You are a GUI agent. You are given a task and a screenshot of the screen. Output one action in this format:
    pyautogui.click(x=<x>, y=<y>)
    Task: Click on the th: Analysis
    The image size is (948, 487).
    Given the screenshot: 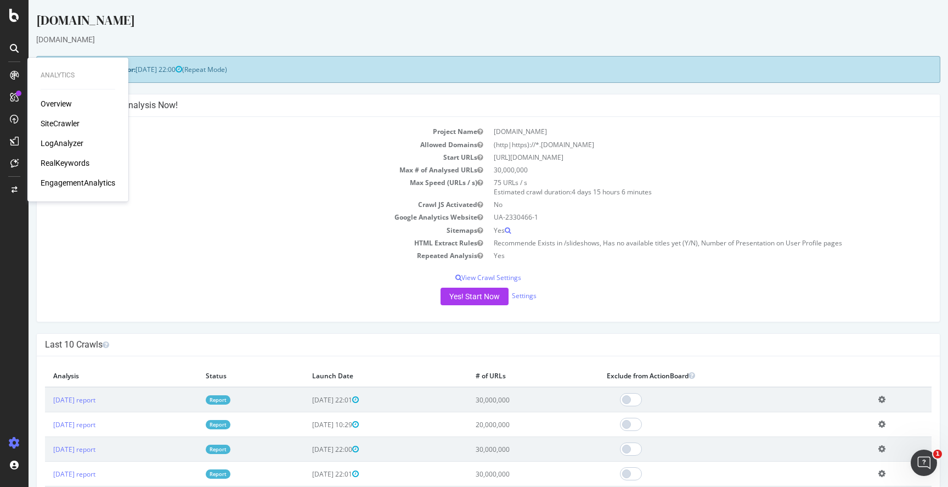 What is the action you would take?
    pyautogui.click(x=93, y=375)
    